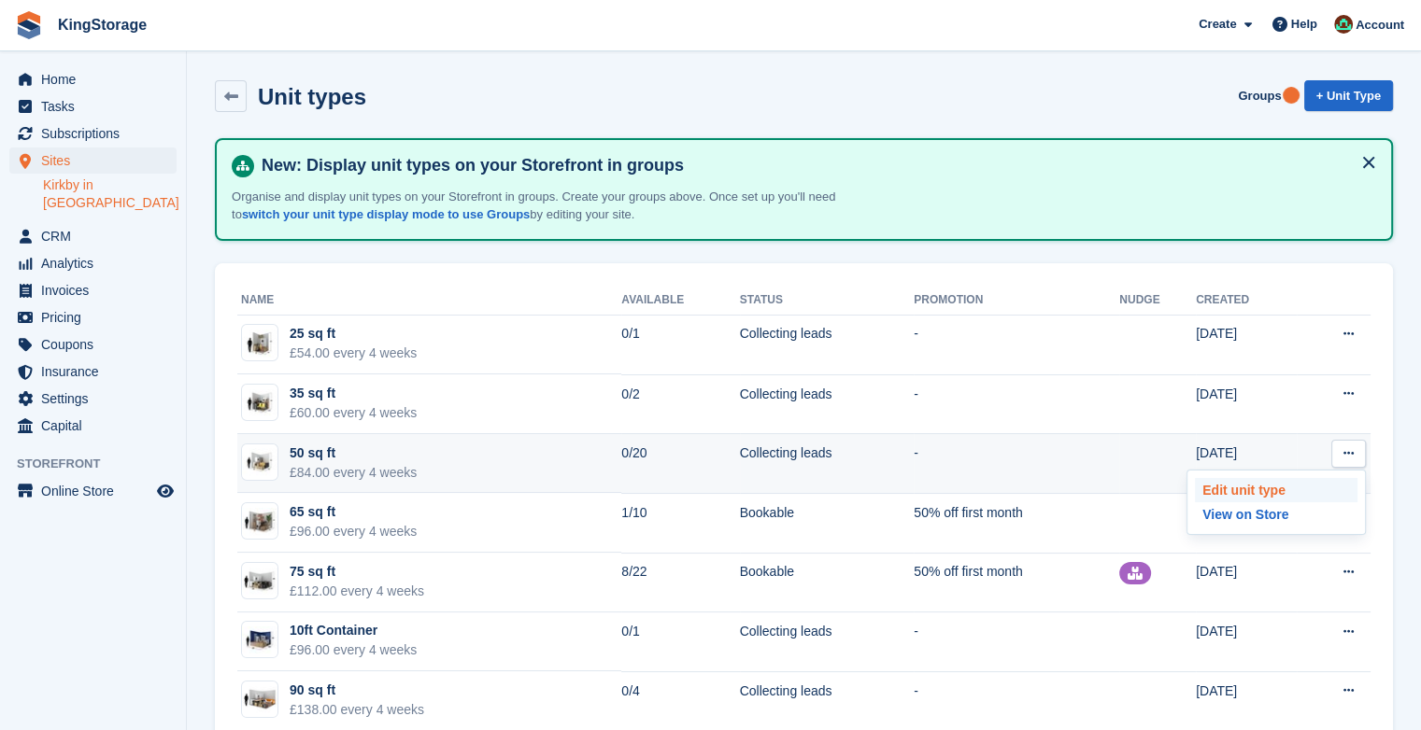 This screenshot has height=730, width=1421. Describe the element at coordinates (97, 290) in the screenshot. I see `span: Invoices` at that location.